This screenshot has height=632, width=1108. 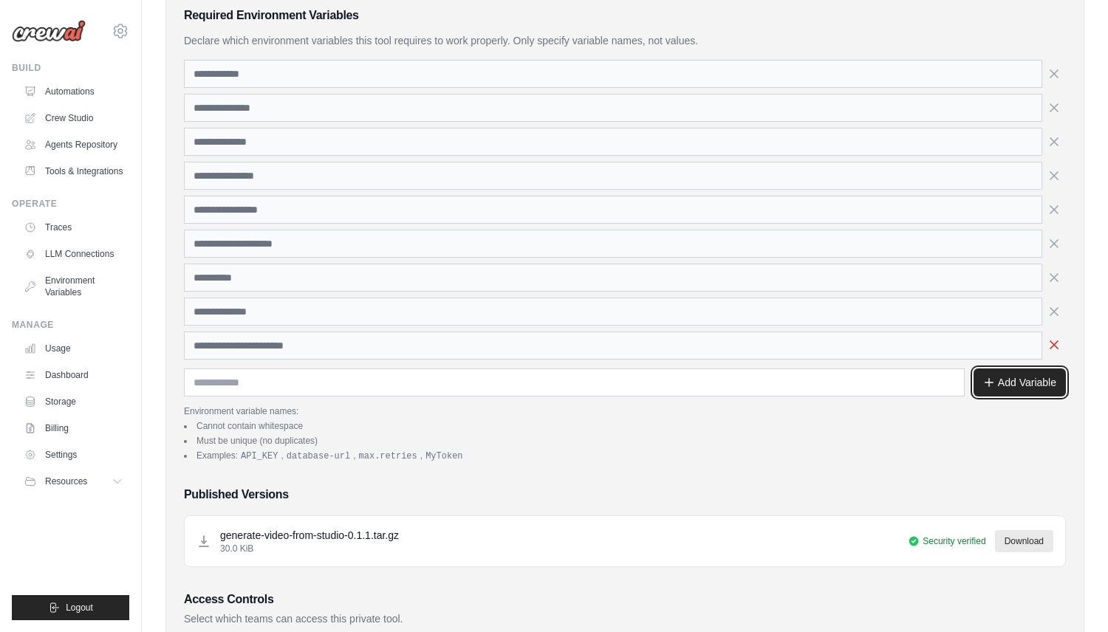 I want to click on a: Storage, so click(x=73, y=402).